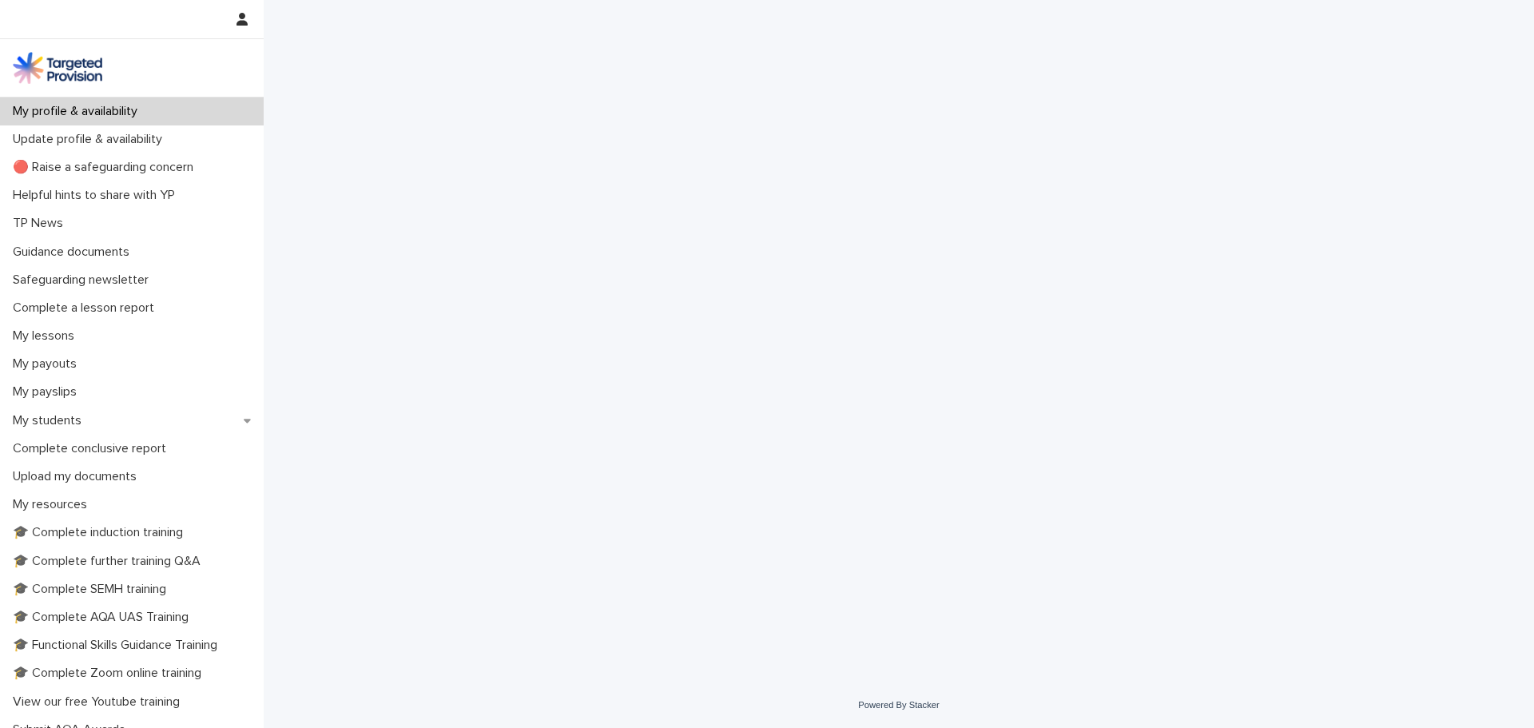  Describe the element at coordinates (53, 504) in the screenshot. I see `p: My resources` at that location.